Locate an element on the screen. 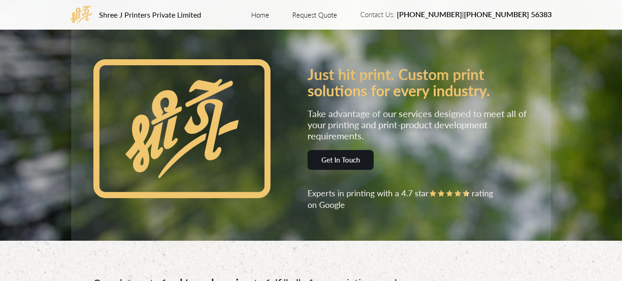 The image size is (622, 281). button: Get In Touch is located at coordinates (340, 159).